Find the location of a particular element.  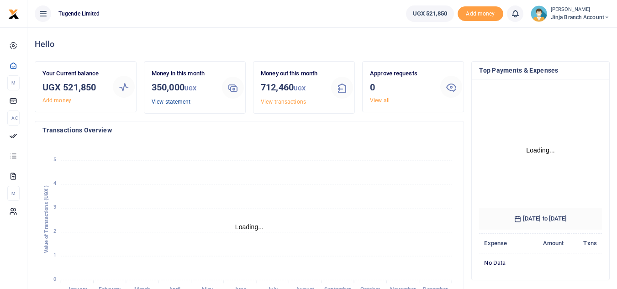

tspan: 3 is located at coordinates (55, 207).